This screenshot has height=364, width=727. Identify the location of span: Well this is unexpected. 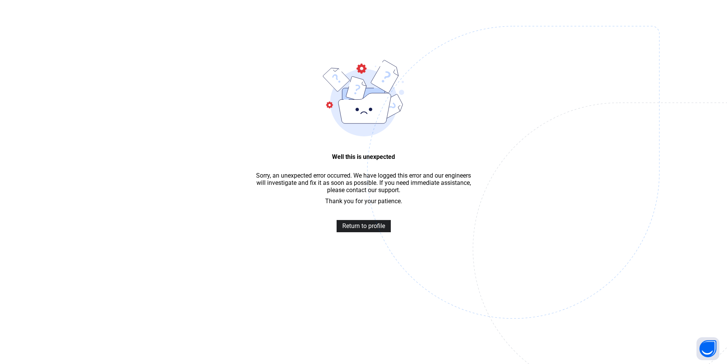
(364, 157).